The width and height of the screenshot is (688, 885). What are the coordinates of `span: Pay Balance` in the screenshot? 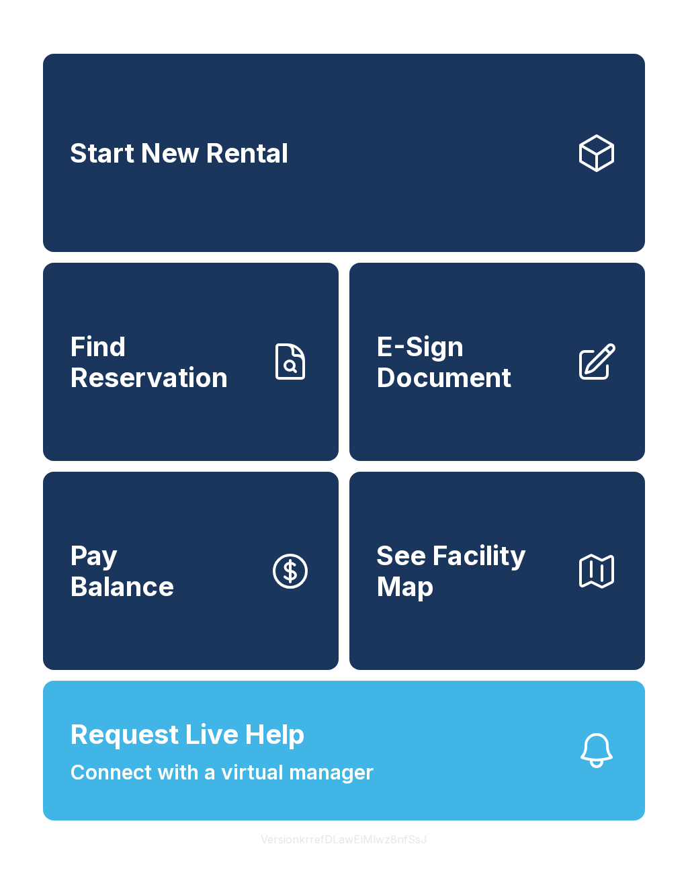 It's located at (122, 571).